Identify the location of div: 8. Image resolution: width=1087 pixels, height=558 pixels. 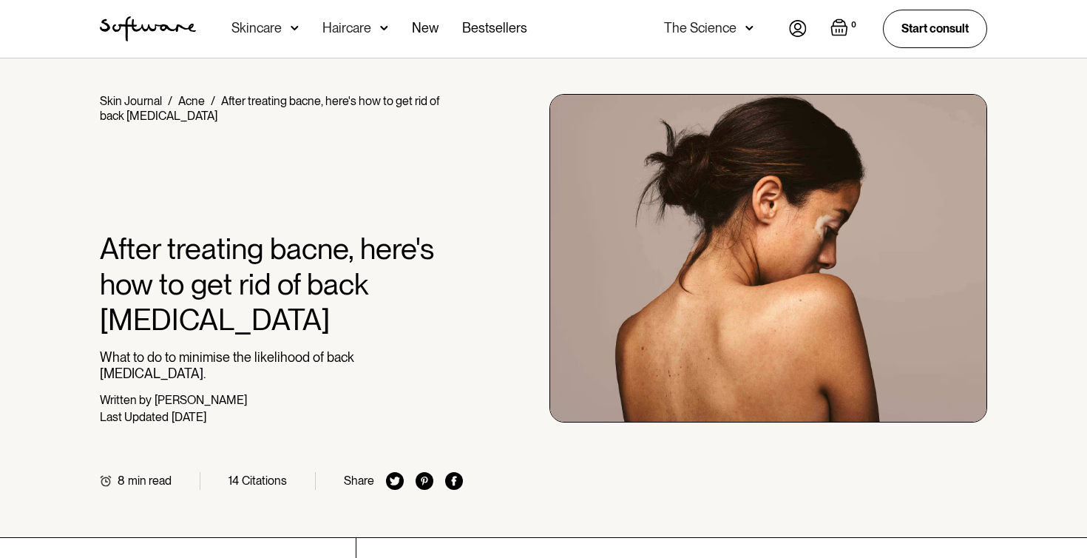
(121, 480).